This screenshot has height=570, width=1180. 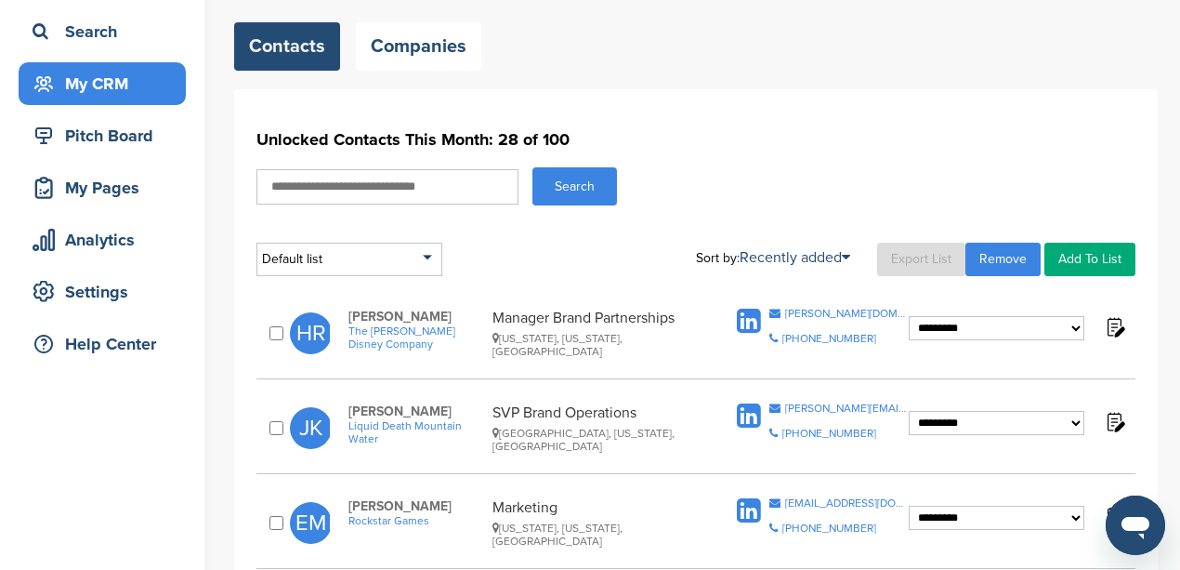 I want to click on a: Help Center, so click(x=102, y=344).